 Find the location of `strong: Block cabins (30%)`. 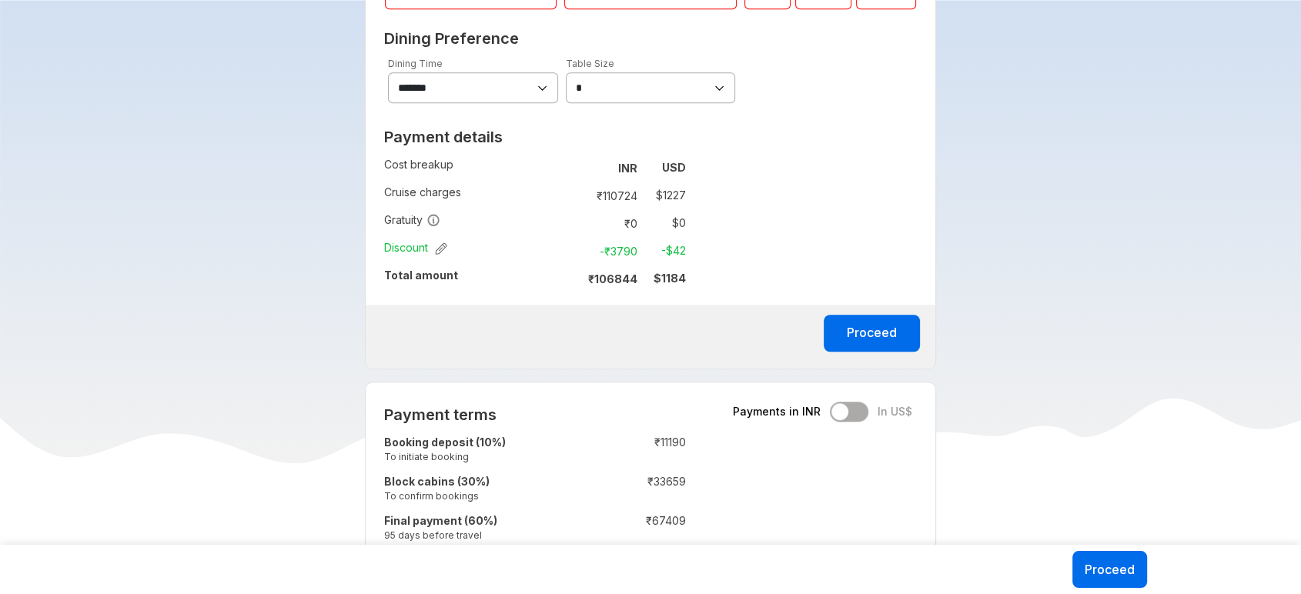

strong: Block cabins (30%) is located at coordinates (437, 481).